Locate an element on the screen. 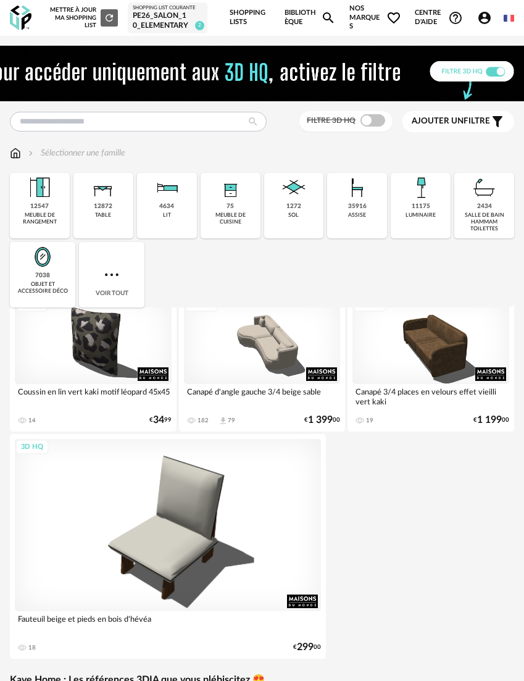 This screenshot has height=681, width=524. div: 3D HQ is located at coordinates (32, 447).